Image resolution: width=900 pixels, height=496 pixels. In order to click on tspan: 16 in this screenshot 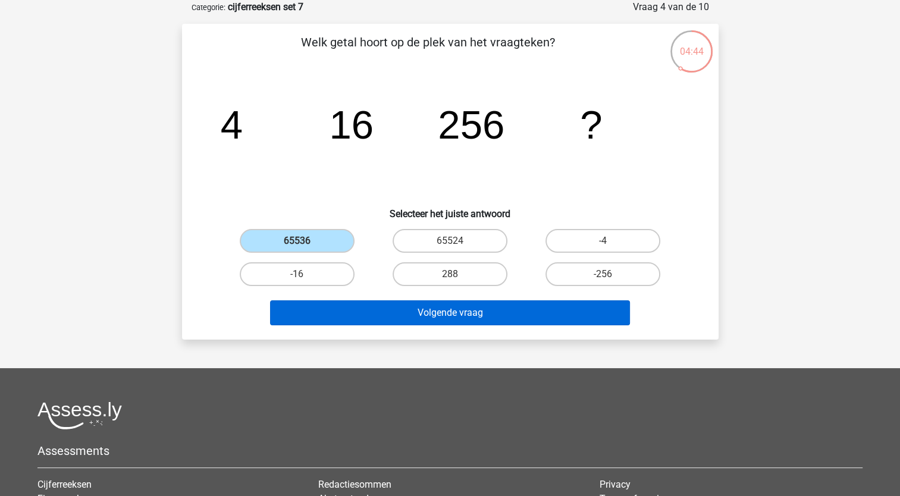, I will do `click(351, 124)`.